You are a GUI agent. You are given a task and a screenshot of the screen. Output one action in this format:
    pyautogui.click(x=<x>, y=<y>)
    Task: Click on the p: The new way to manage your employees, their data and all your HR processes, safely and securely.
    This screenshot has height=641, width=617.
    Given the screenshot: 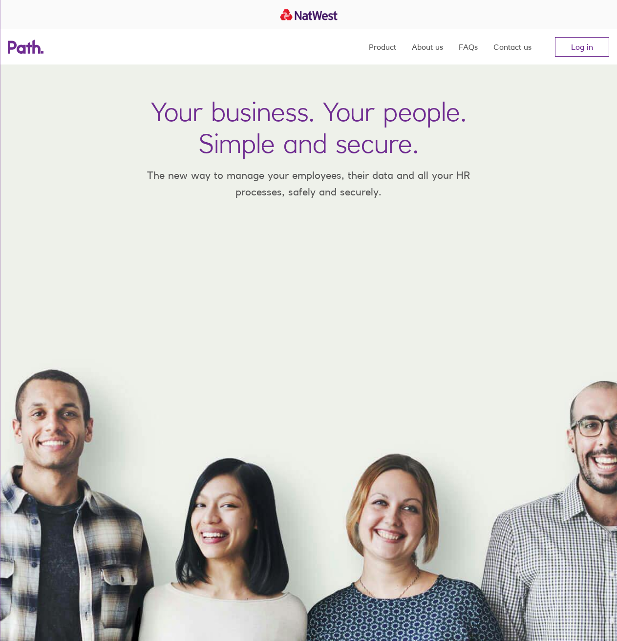 What is the action you would take?
    pyautogui.click(x=309, y=183)
    